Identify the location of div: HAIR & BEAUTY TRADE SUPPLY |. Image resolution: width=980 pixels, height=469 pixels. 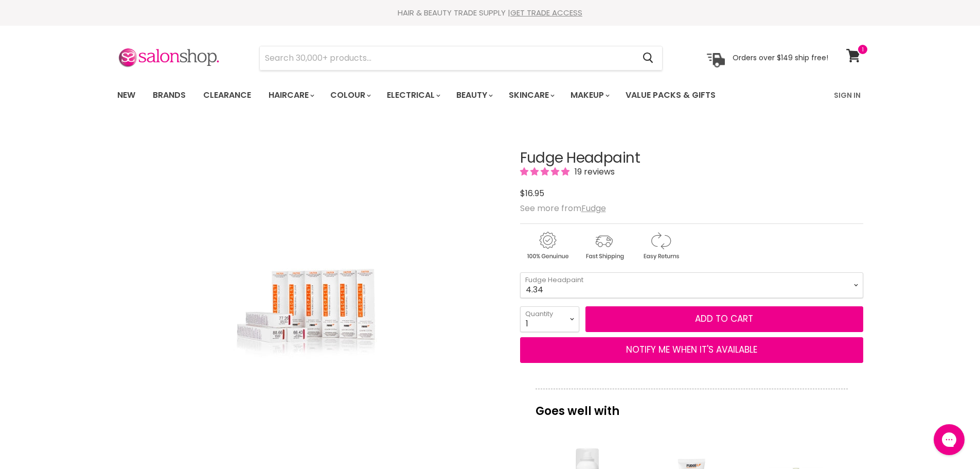
(490, 13).